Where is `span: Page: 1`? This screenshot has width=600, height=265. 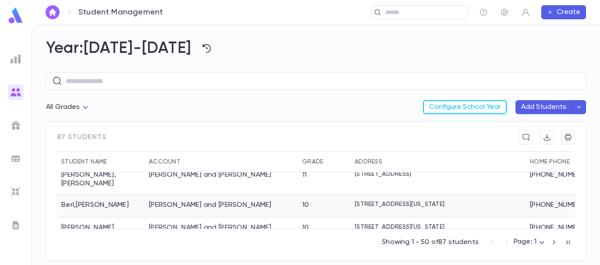 span: Page: 1 is located at coordinates (525, 242).